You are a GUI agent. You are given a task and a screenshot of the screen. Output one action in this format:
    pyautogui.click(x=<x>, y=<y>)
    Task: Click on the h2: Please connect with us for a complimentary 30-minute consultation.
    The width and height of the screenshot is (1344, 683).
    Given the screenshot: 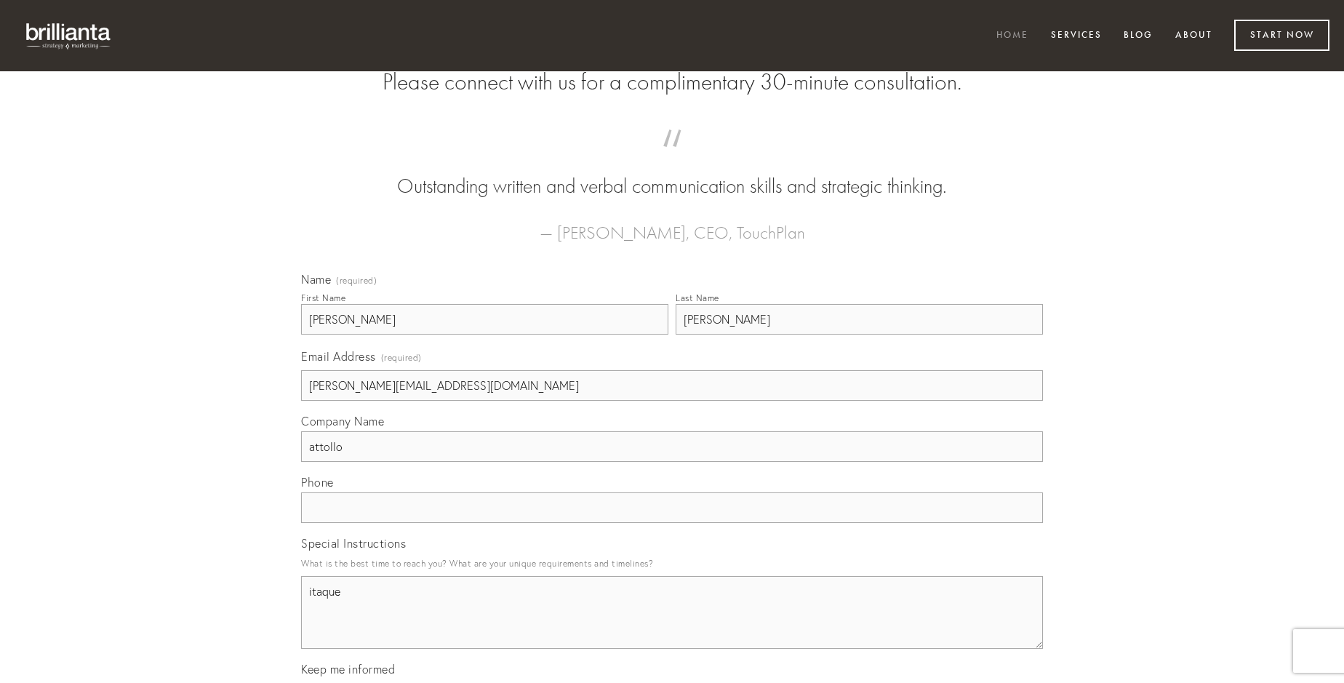 What is the action you would take?
    pyautogui.click(x=672, y=82)
    